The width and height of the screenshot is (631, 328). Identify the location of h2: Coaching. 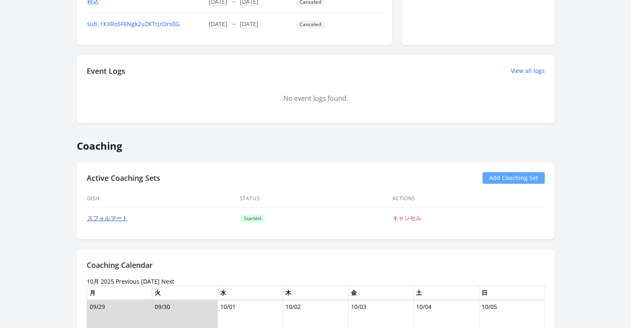
(316, 143).